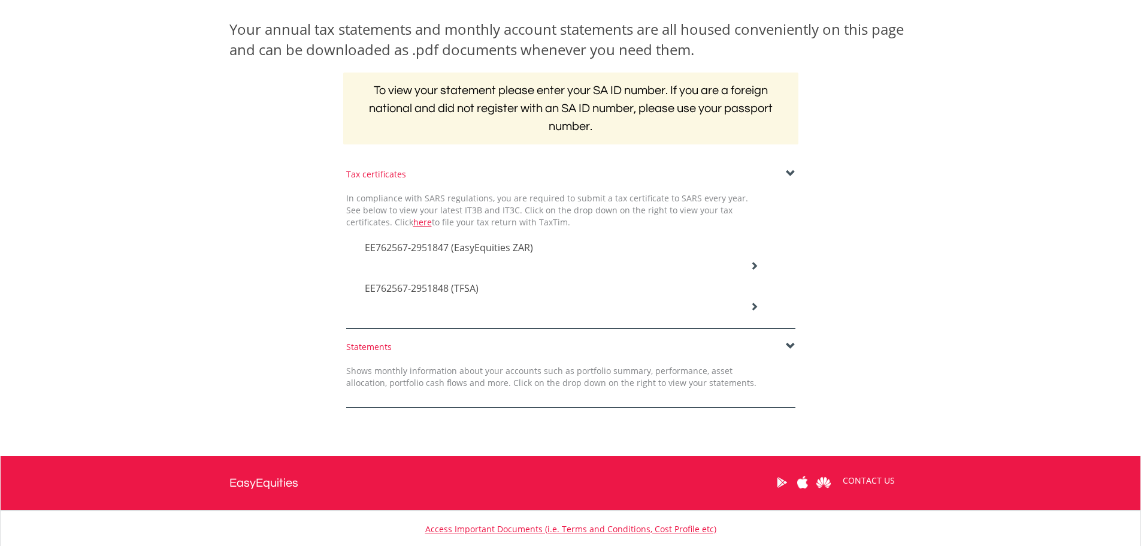  I want to click on span: EE762567-2951847 (EasyEquities ZAR), so click(449, 247).